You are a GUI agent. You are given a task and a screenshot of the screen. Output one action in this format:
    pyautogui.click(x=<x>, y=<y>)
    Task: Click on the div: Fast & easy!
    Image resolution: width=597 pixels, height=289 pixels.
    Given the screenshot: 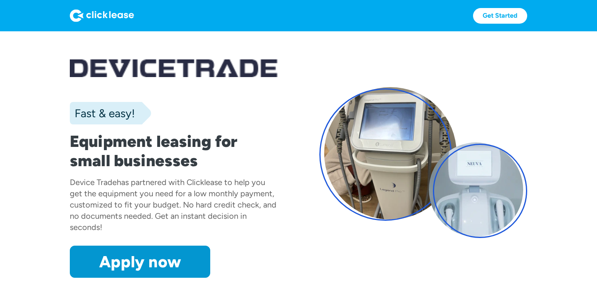 What is the action you would take?
    pyautogui.click(x=102, y=113)
    